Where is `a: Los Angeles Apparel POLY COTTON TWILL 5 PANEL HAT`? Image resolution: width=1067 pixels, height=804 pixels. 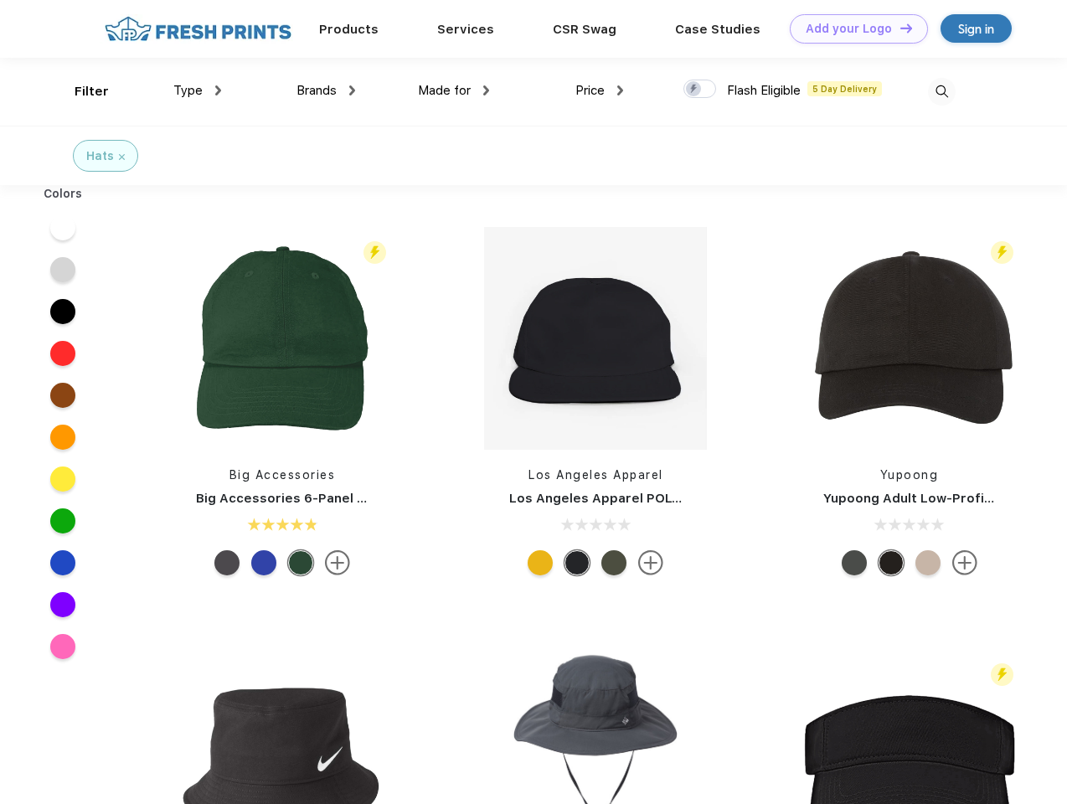 a: Los Angeles Apparel POLY COTTON TWILL 5 PANEL HAT is located at coordinates (688, 499).